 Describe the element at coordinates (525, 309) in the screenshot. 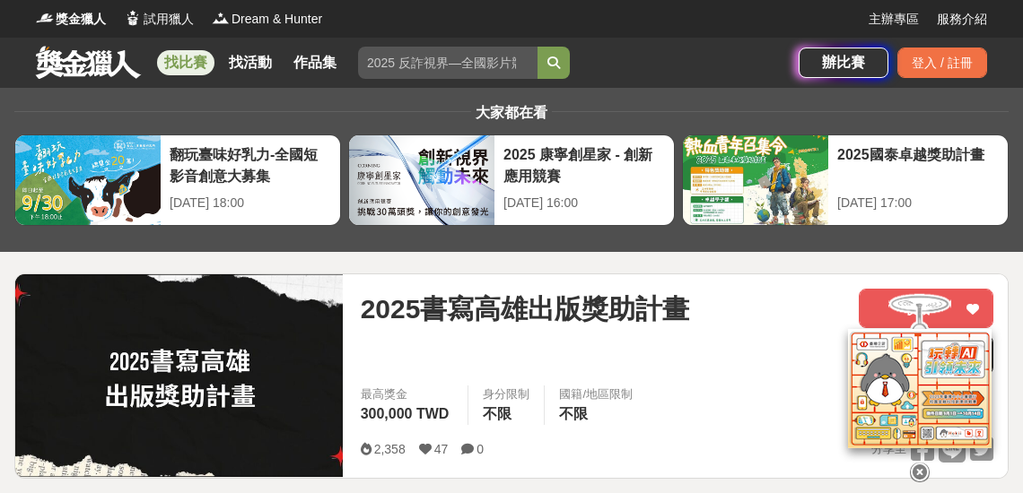

I see `span: 2025書寫高雄出版獎助計畫` at that location.